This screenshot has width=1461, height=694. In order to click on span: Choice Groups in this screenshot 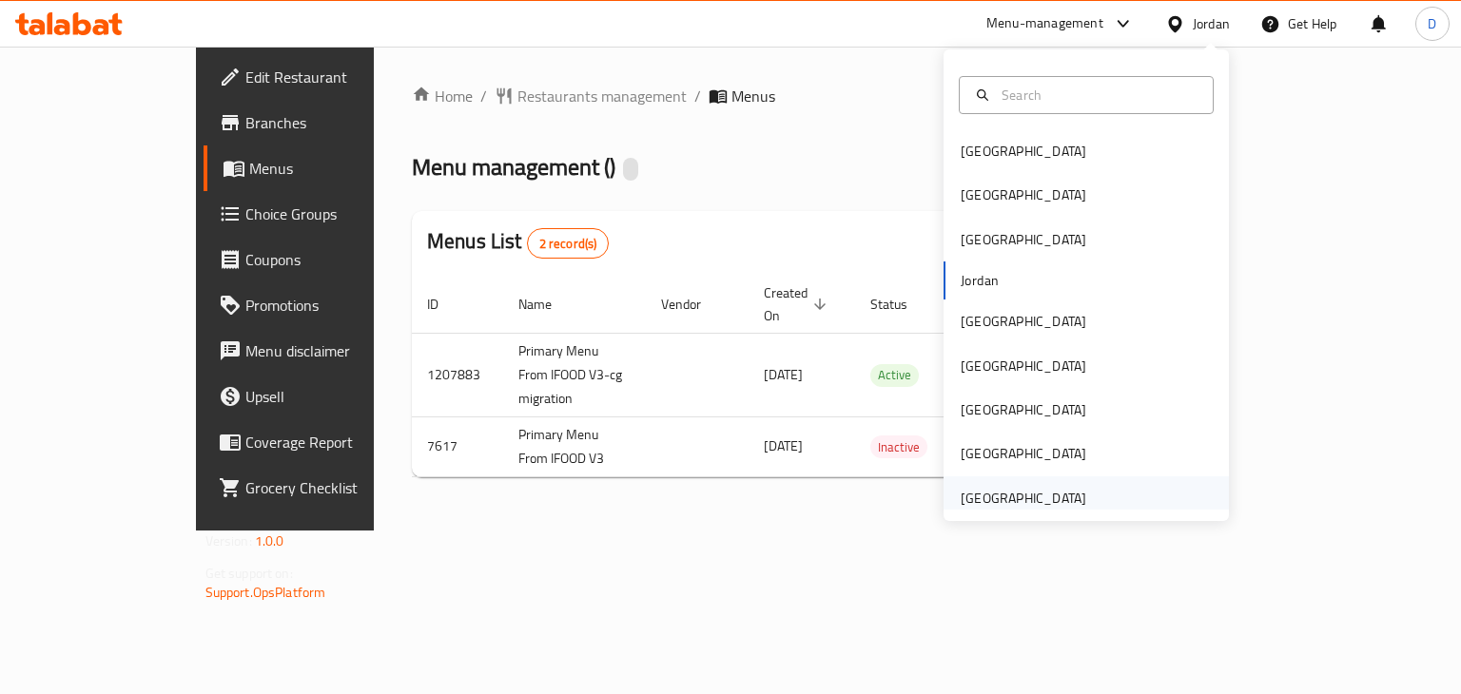, I will do `click(335, 214)`.